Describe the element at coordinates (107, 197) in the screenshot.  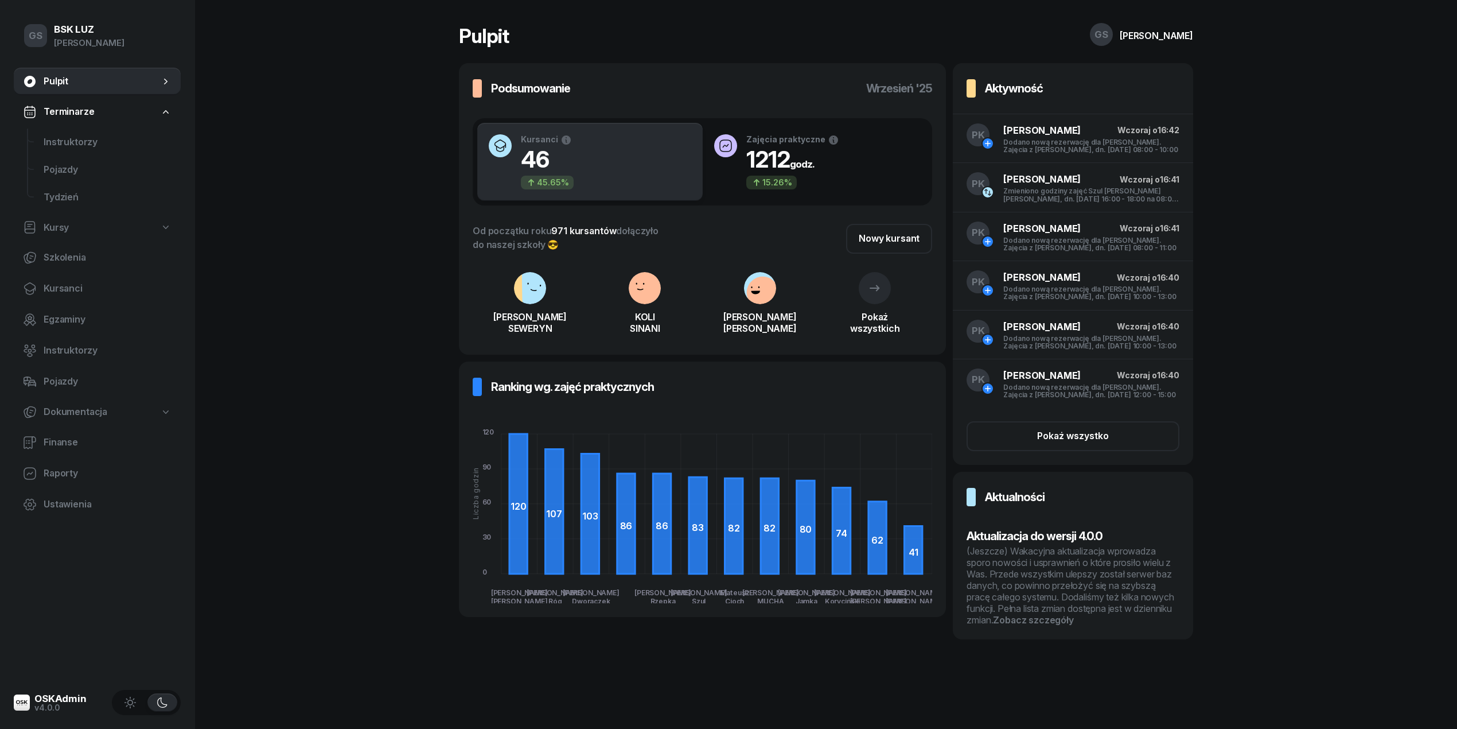
I see `a: Tydzień` at that location.